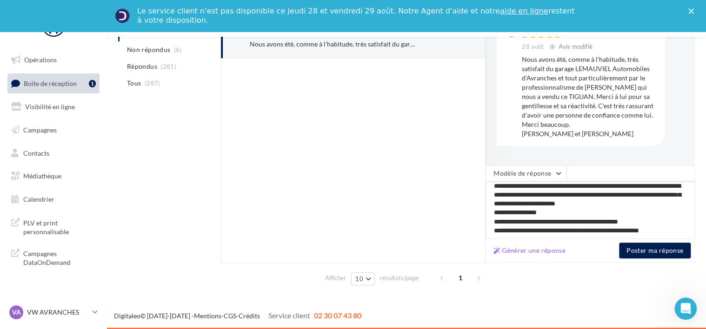 This screenshot has width=706, height=329. I want to click on button: 10, so click(363, 279).